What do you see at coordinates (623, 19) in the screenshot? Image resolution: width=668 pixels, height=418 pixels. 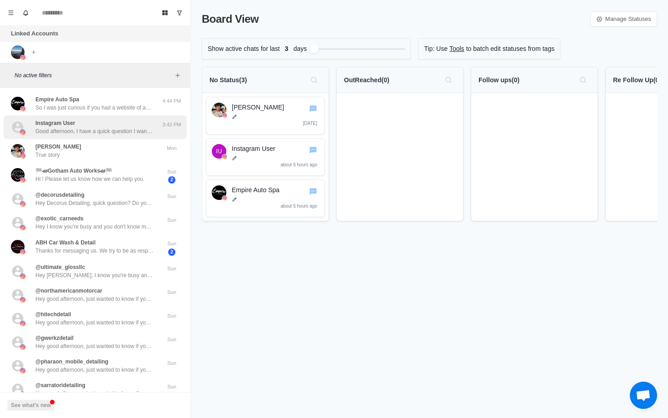 I see `a: Manage Statuses` at bounding box center [623, 19].